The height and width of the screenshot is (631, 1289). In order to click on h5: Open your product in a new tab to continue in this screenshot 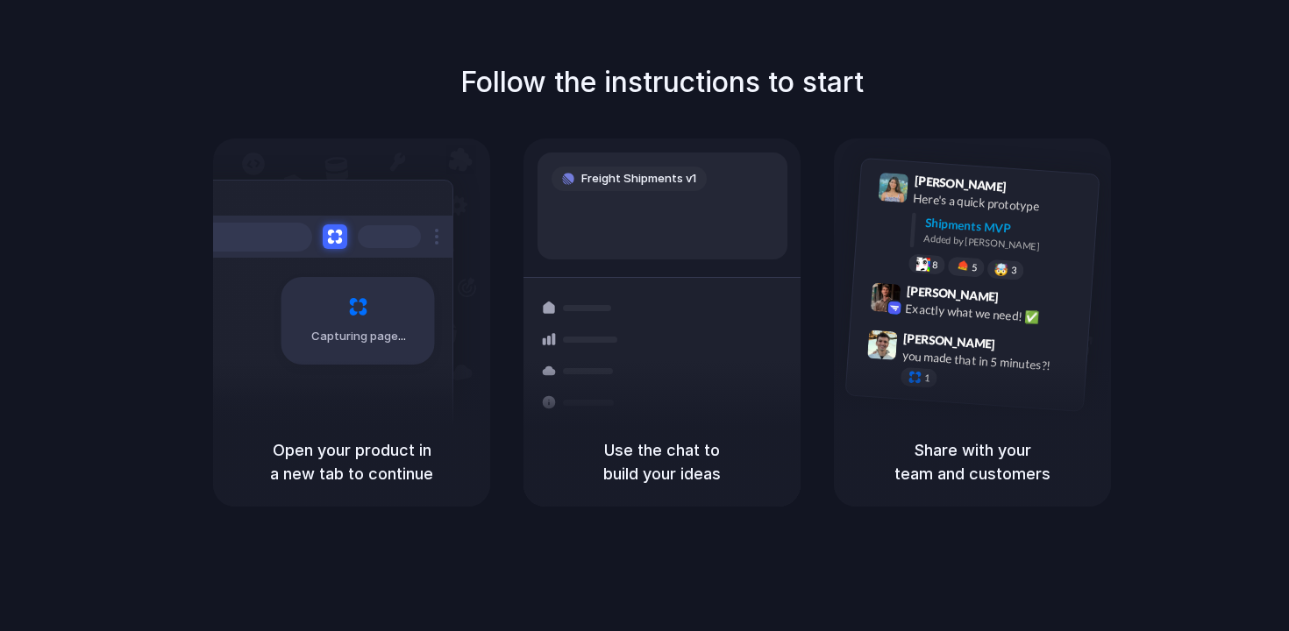, I will do `click(352, 462)`.